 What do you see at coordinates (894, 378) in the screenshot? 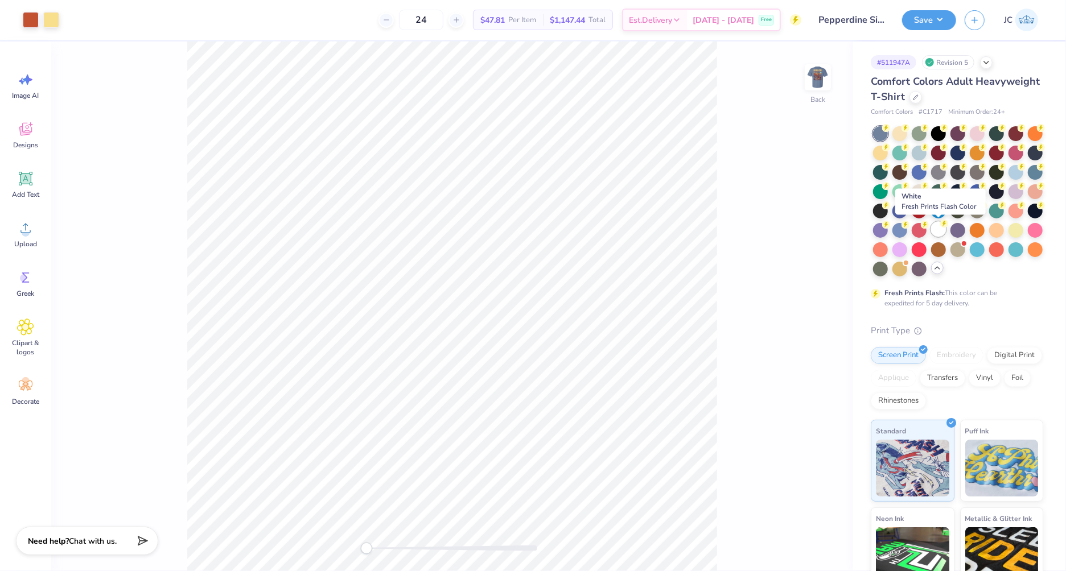
I see `div: Applique` at bounding box center [894, 378].